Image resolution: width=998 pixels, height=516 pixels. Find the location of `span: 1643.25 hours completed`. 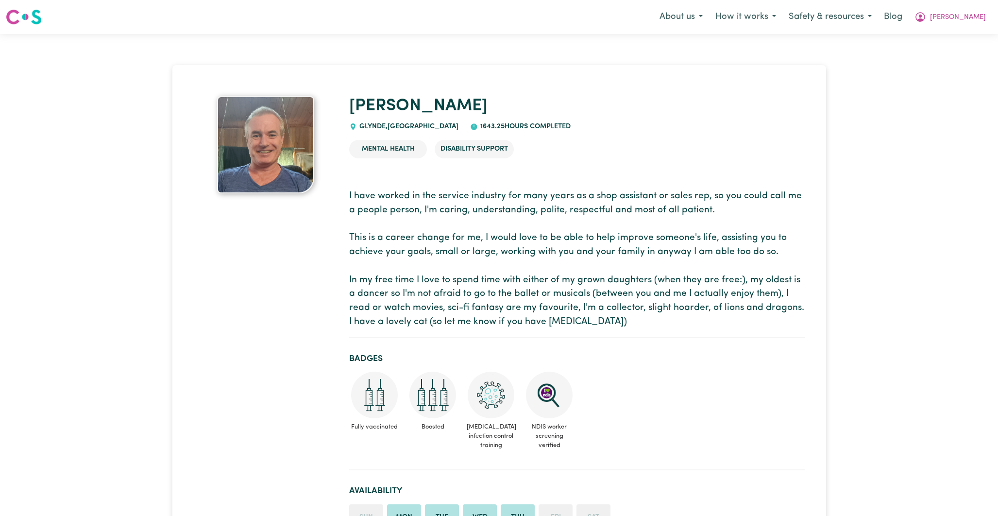

span: 1643.25 hours completed is located at coordinates (524, 126).